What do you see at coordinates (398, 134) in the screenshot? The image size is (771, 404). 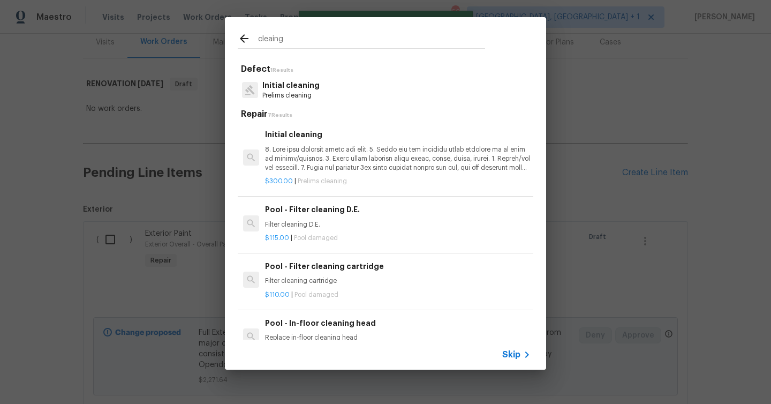 I see `h6: Initial cleaning` at bounding box center [398, 134].